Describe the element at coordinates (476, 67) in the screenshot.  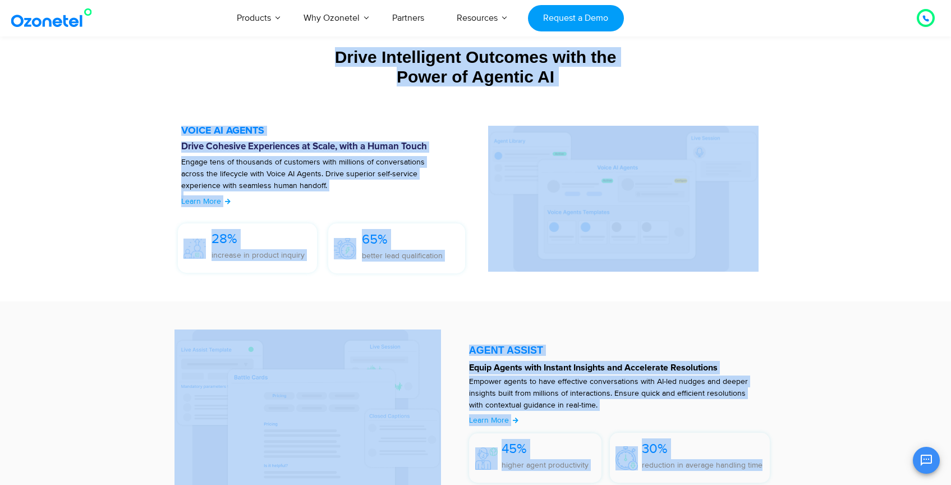
I see `div: Drive Intelligent Outcomes with the Power of Agentic AI` at that location.